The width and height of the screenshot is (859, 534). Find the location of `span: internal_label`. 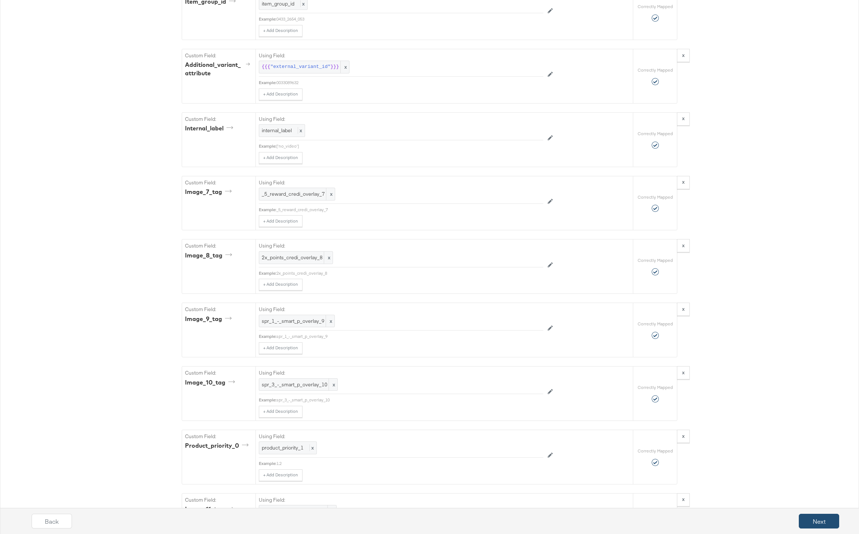

span: internal_label is located at coordinates (277, 130).